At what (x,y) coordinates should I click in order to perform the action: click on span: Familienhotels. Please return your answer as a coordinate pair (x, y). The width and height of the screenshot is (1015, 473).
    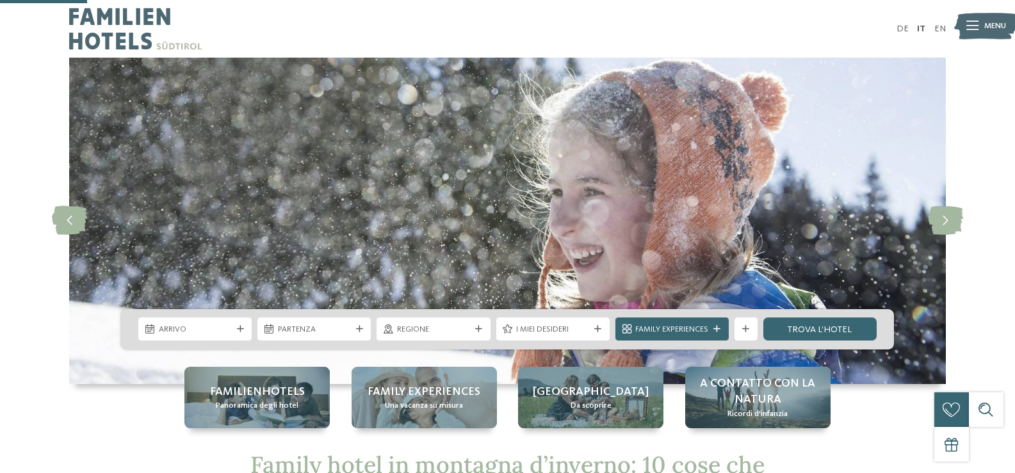
    Looking at the image, I should click on (257, 392).